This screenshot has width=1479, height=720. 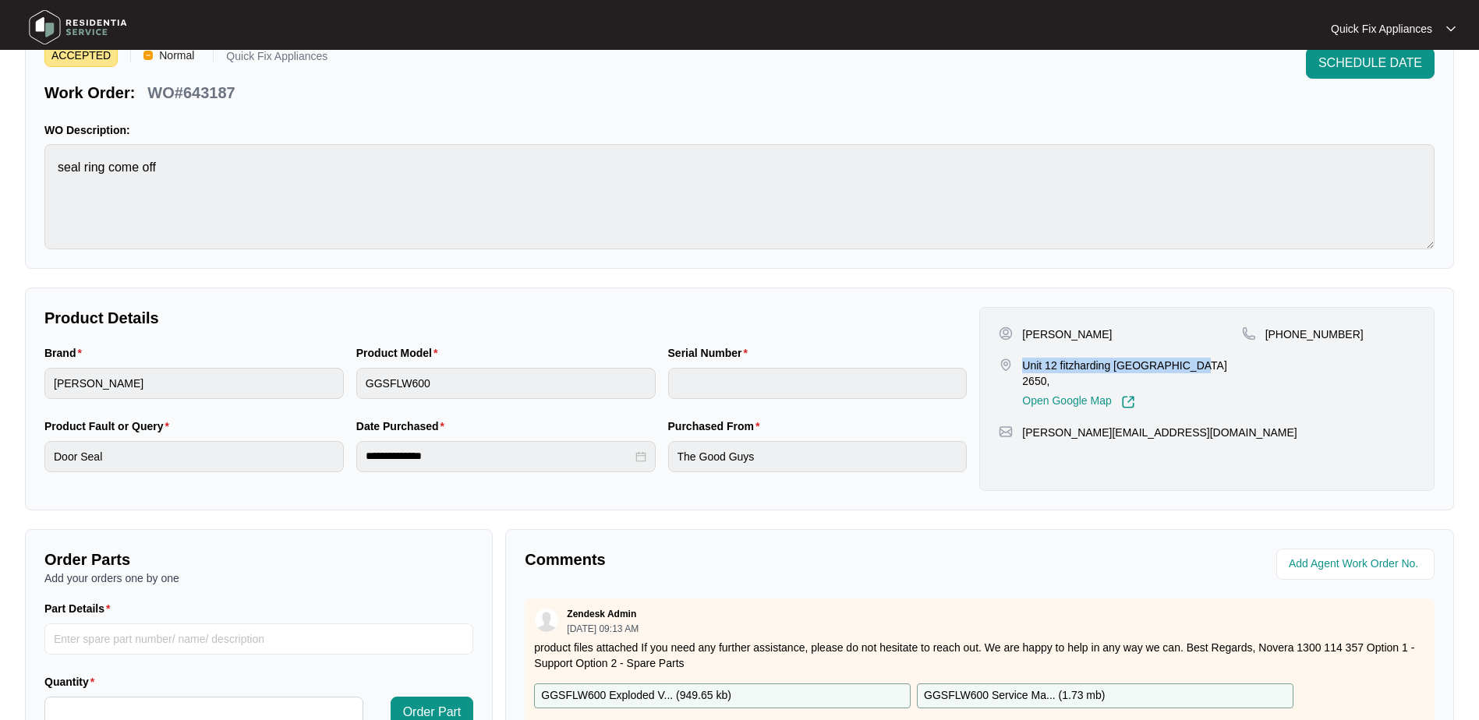 I want to click on img: user.svg, so click(x=547, y=621).